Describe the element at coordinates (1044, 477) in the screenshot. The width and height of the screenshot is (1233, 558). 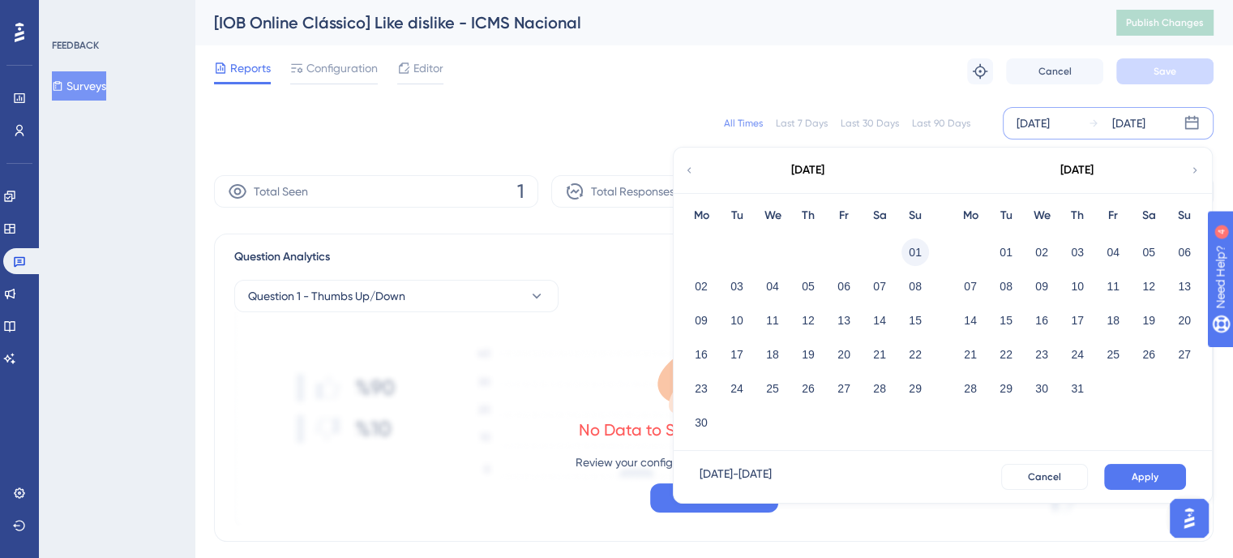
I see `span: Cancel` at that location.